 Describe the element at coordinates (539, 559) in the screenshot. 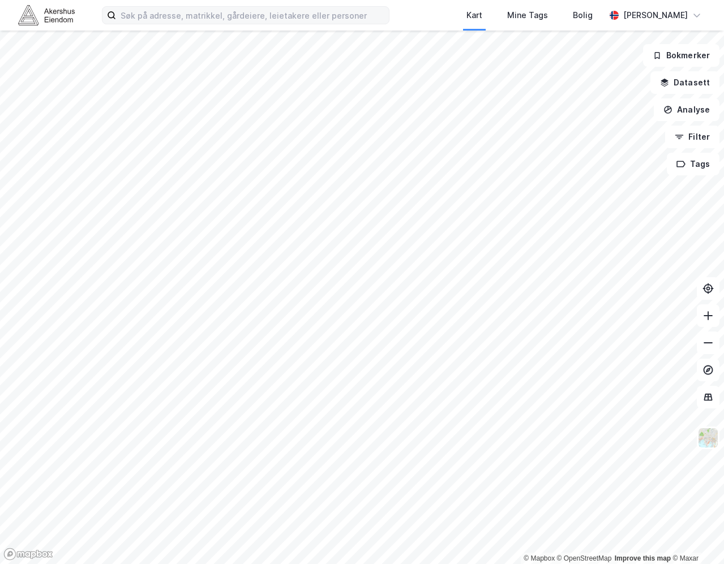

I see `a: Mapbox` at that location.